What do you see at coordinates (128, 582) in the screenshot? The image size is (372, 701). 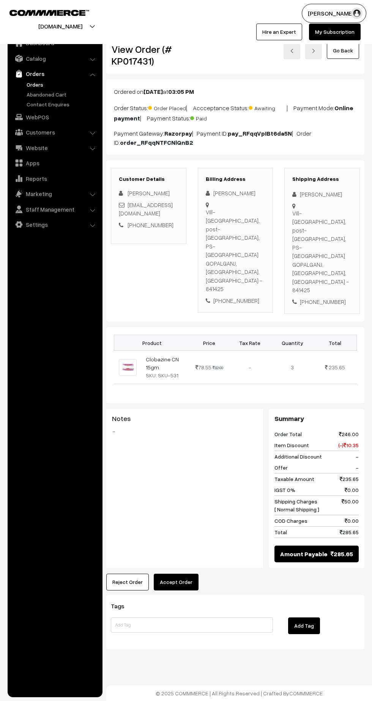 I see `button: Reject Order` at bounding box center [128, 582].